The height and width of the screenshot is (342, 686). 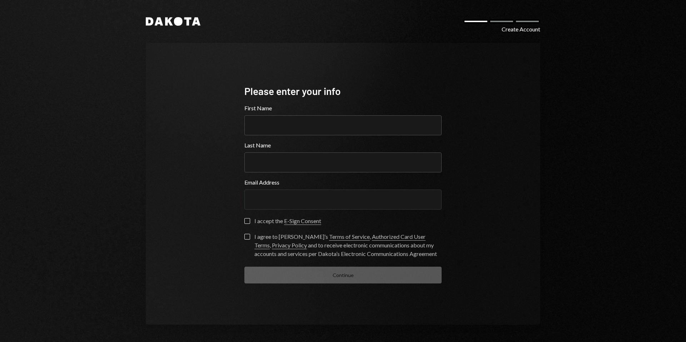 What do you see at coordinates (343, 91) in the screenshot?
I see `div: Please enter your info` at bounding box center [343, 91].